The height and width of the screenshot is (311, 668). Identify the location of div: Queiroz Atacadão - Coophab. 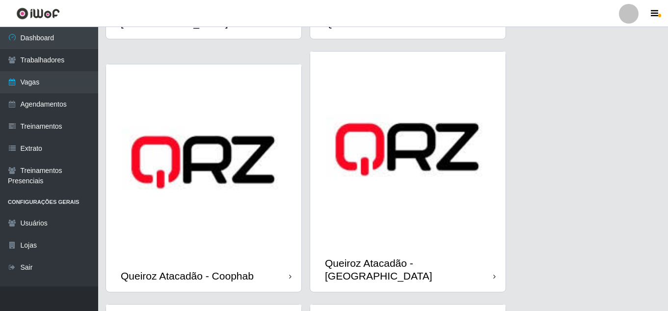
(187, 275).